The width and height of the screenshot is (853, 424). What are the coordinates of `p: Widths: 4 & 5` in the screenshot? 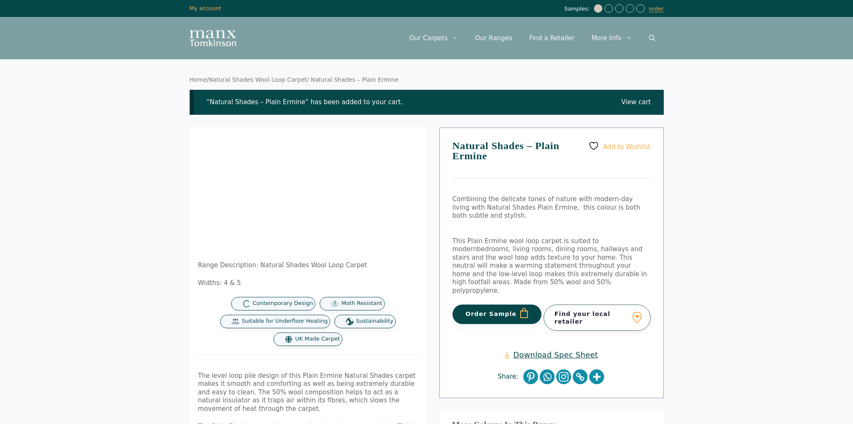 It's located at (308, 283).